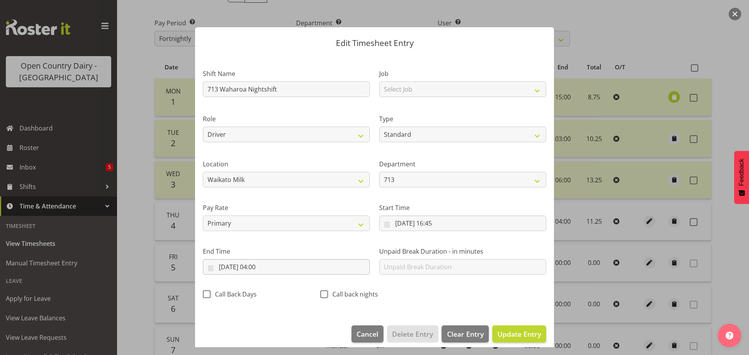 The image size is (749, 355). What do you see at coordinates (375, 43) in the screenshot?
I see `p: Edit Timesheet Entry` at bounding box center [375, 43].